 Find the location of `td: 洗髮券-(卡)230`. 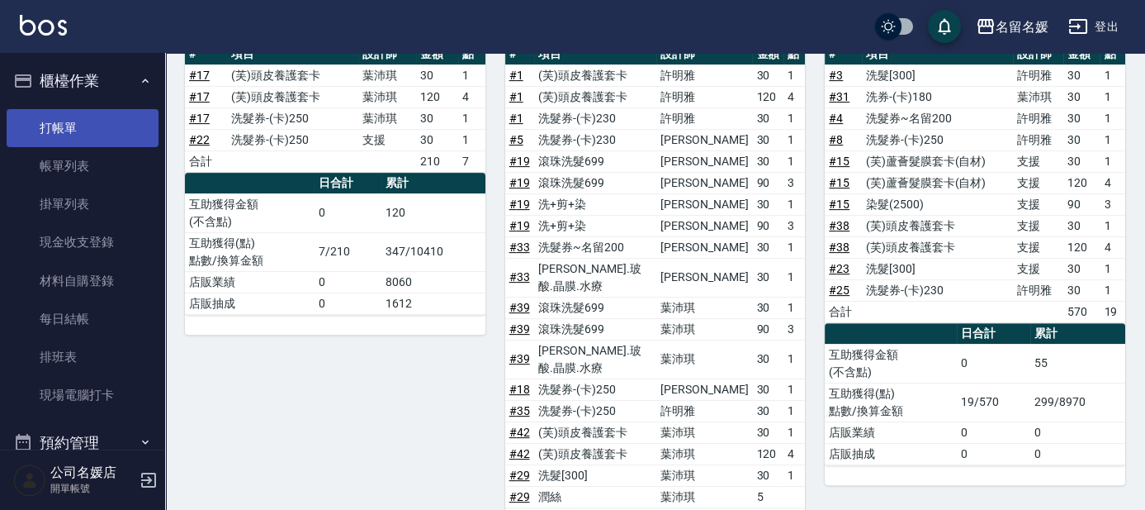

td: 洗髮券-(卡)230 is located at coordinates (595, 140).